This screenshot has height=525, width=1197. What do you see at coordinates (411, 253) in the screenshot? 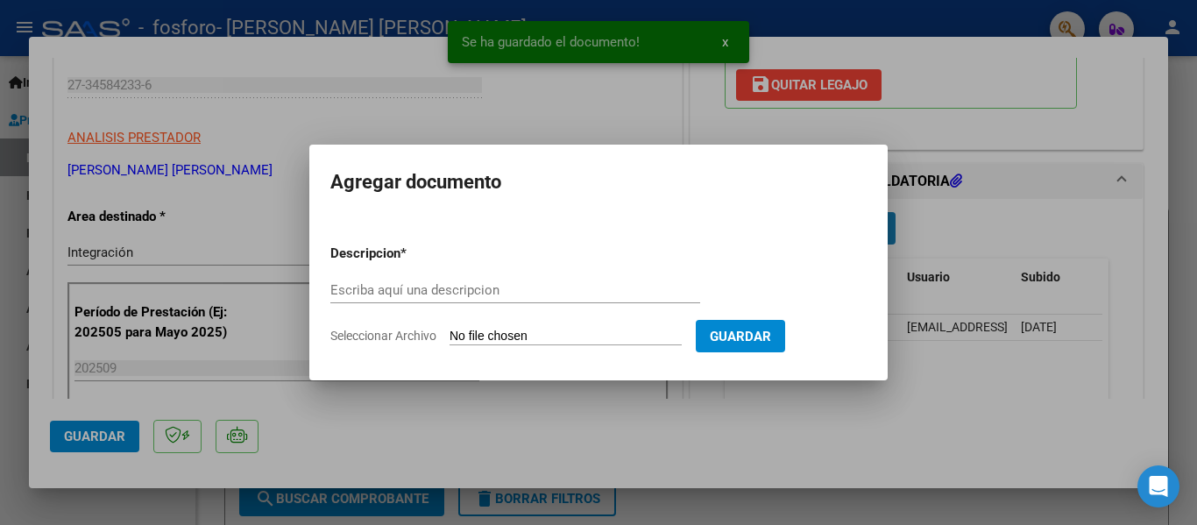
I see `p: Descripcion` at bounding box center [411, 253].